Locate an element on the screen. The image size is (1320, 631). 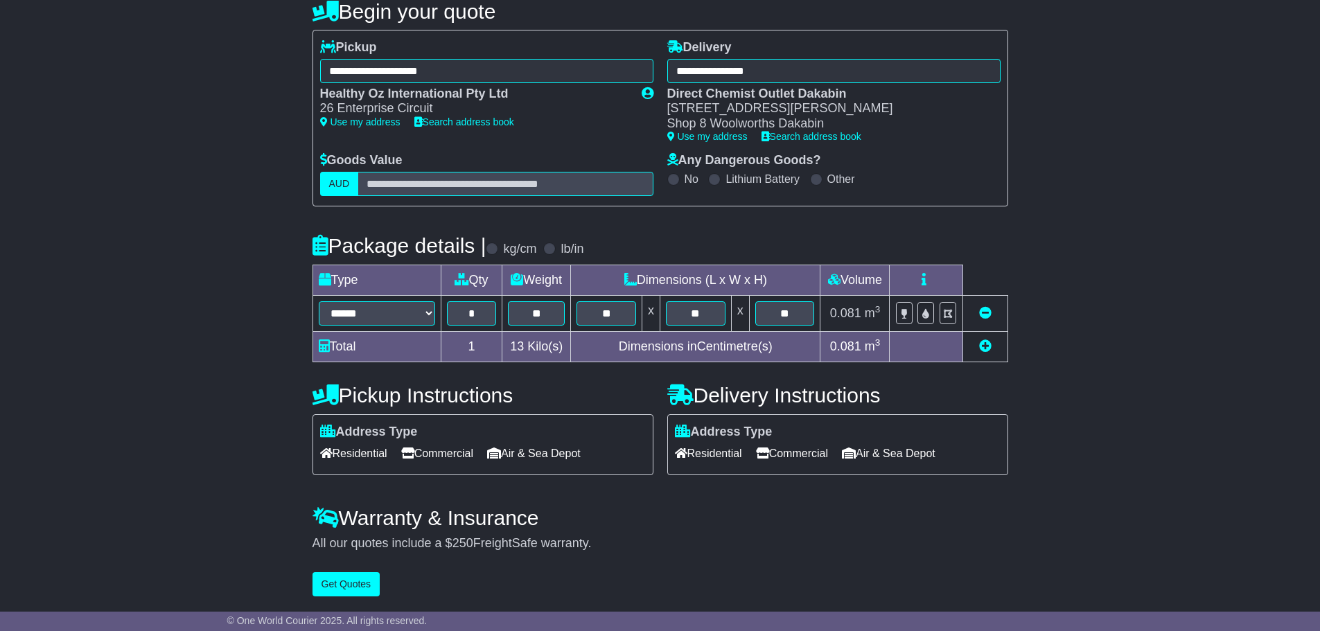
span: 250 is located at coordinates (463, 543).